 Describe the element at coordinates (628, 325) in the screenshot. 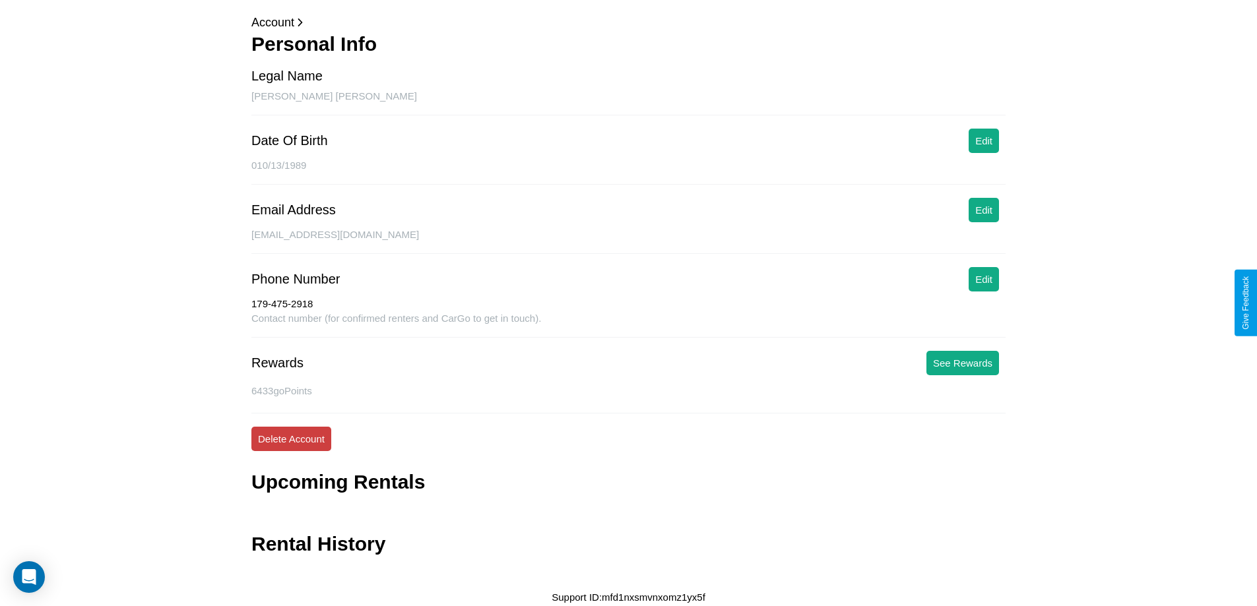

I see `div: Contact number (for confirmed renters and CarGo to get in touch).` at that location.